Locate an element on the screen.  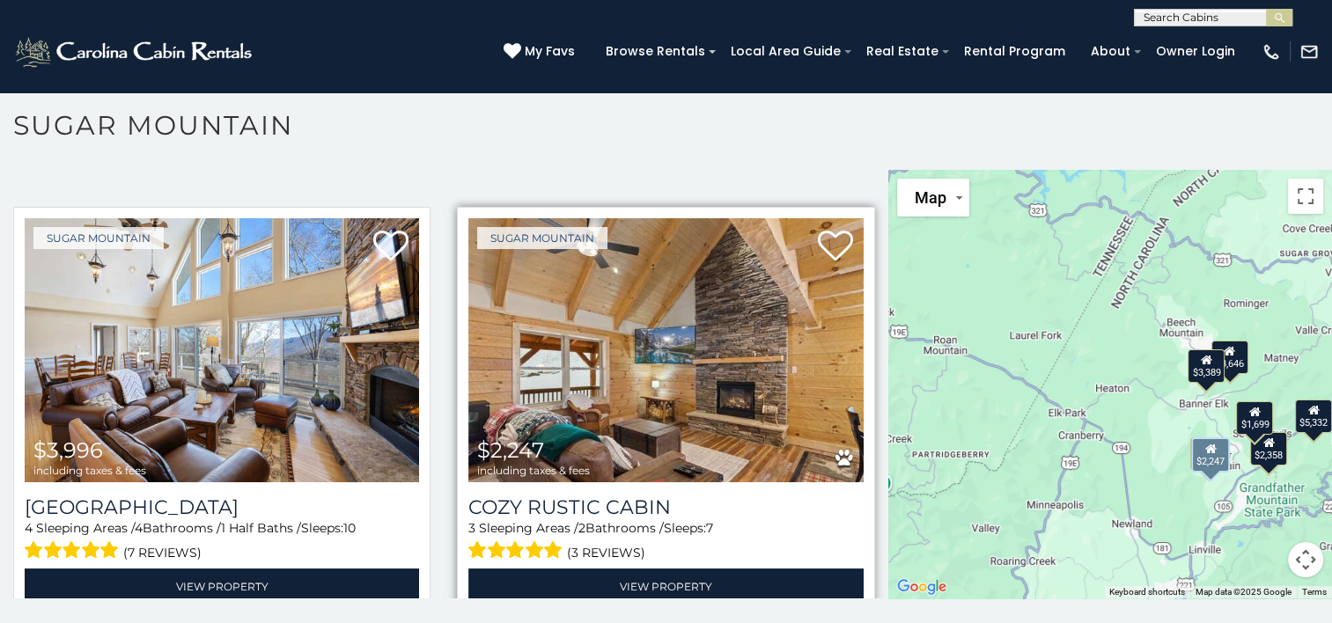
button: Toggle fullscreen view is located at coordinates (1306, 196).